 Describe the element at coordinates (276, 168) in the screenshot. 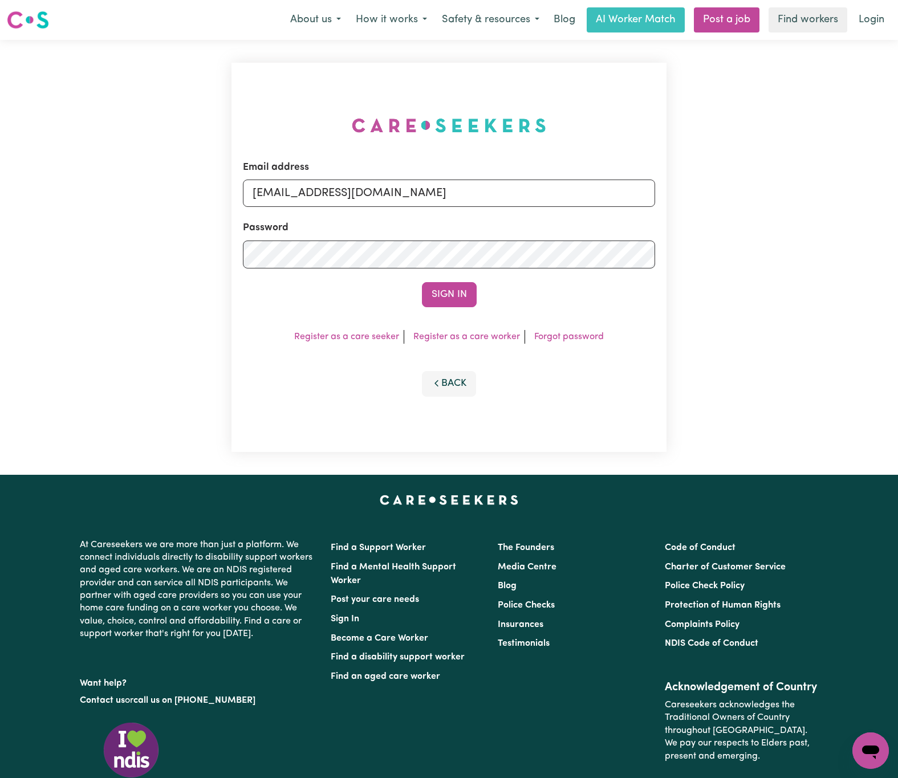

I see `label: Email address` at that location.